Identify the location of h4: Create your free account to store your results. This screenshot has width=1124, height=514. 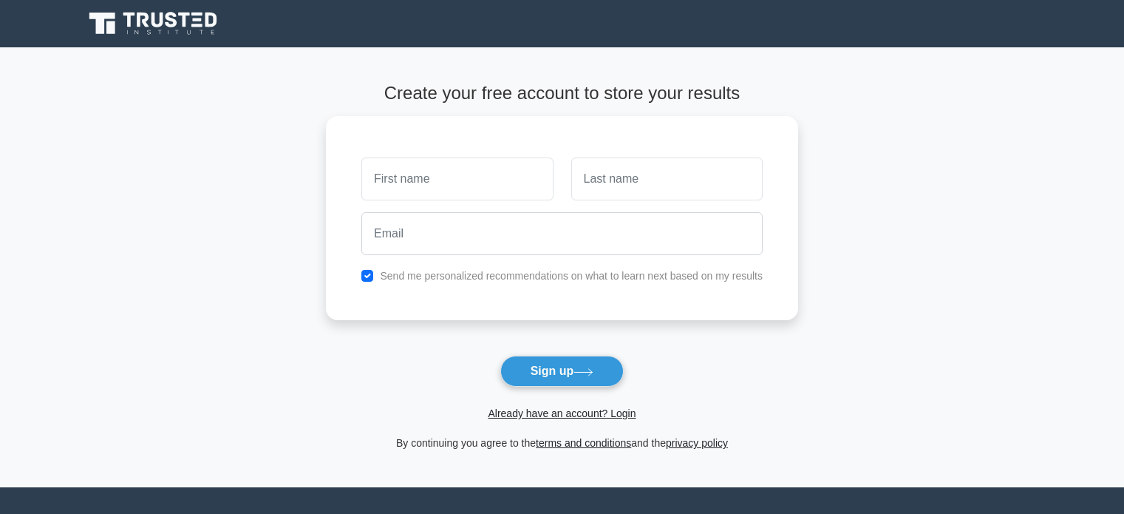
(562, 93).